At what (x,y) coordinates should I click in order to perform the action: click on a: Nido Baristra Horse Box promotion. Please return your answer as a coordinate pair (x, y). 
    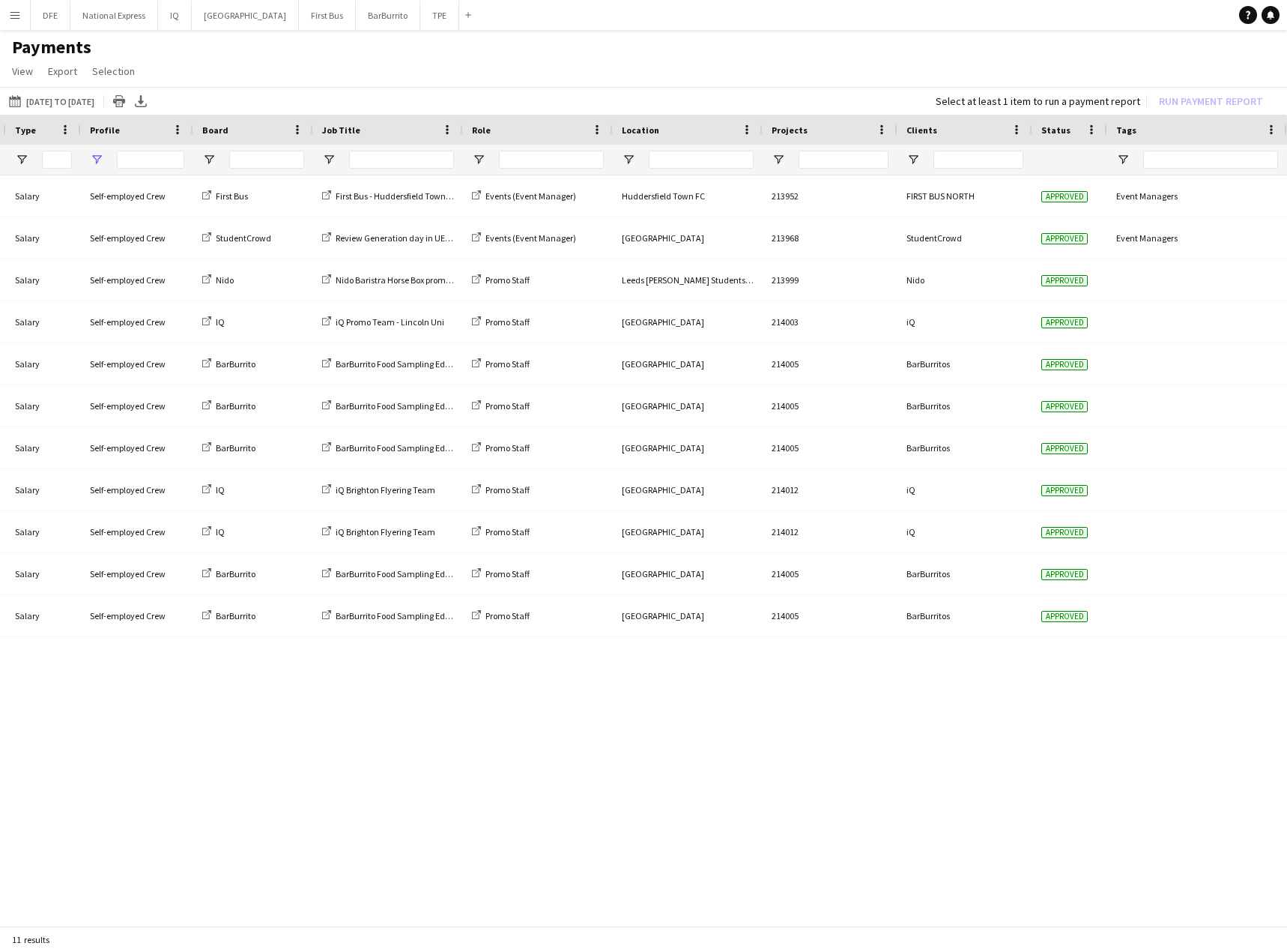
    Looking at the image, I should click on (393, 279).